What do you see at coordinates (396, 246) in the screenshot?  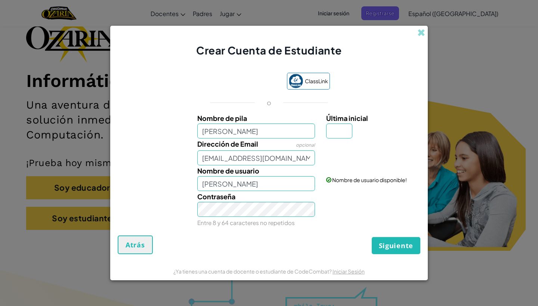 I see `span: Siguiente` at bounding box center [396, 246].